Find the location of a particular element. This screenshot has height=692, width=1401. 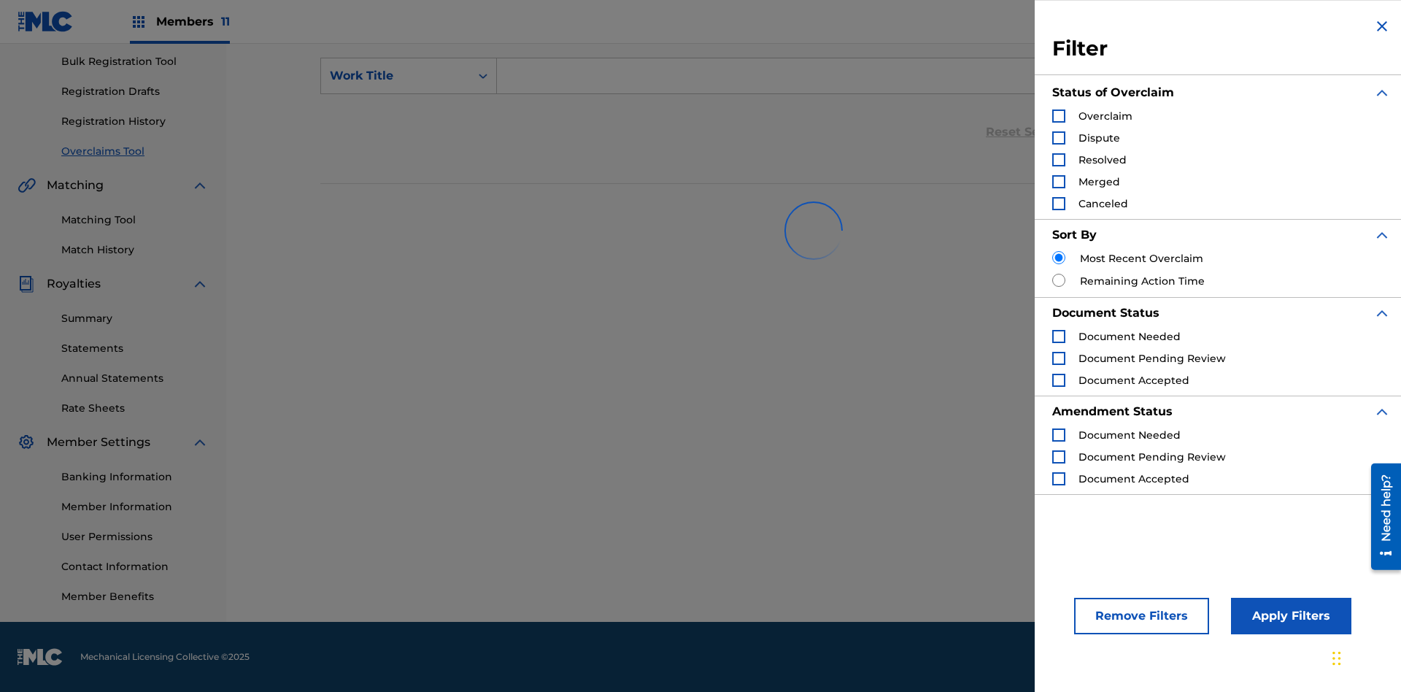

img: Matching is located at coordinates (26, 185).